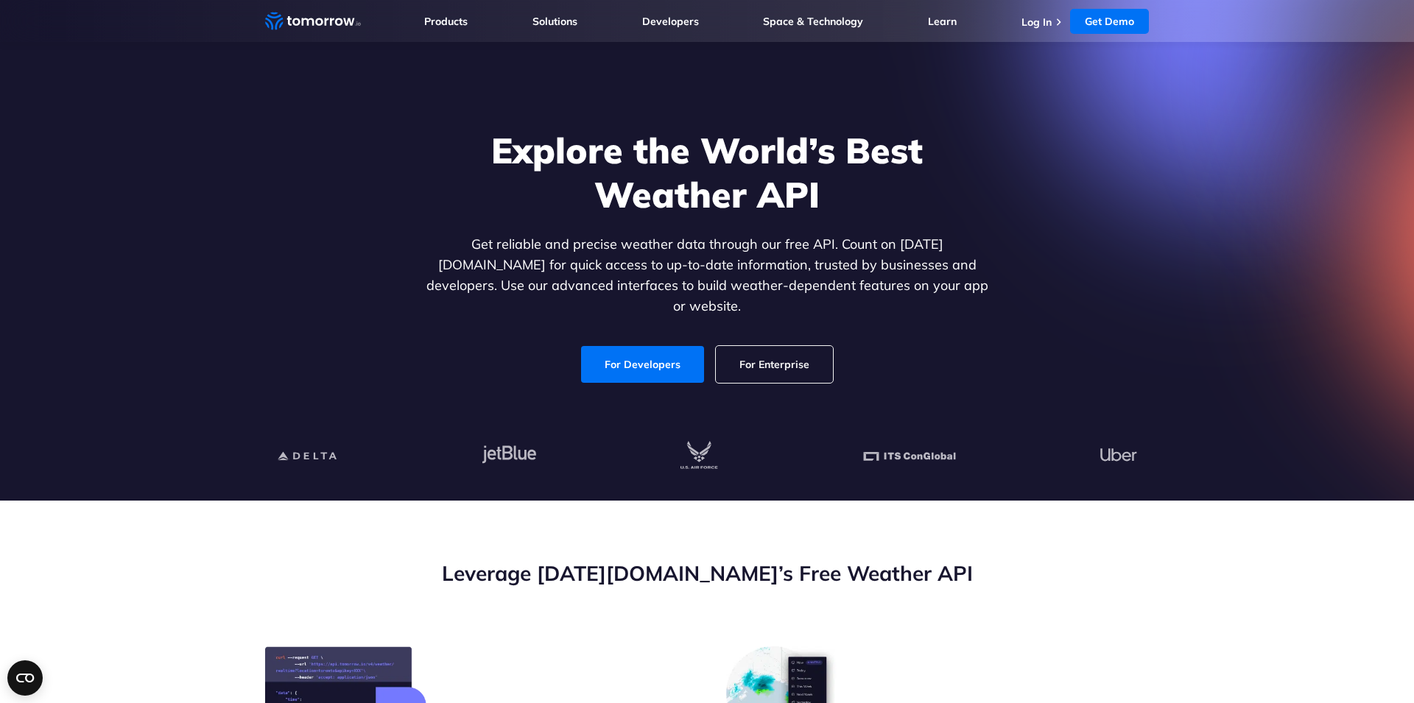 The image size is (1414, 703). I want to click on h1: Explore the World’s Best Weather API, so click(707, 172).